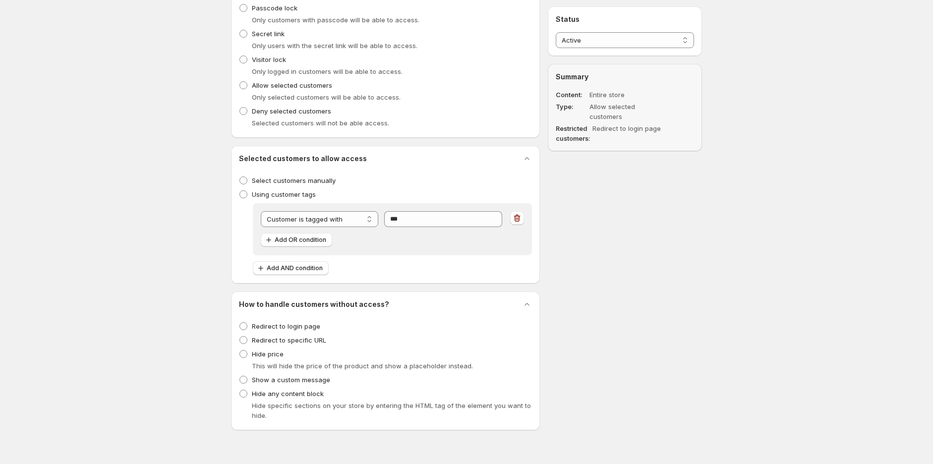  I want to click on span: Add OR condition, so click(300, 240).